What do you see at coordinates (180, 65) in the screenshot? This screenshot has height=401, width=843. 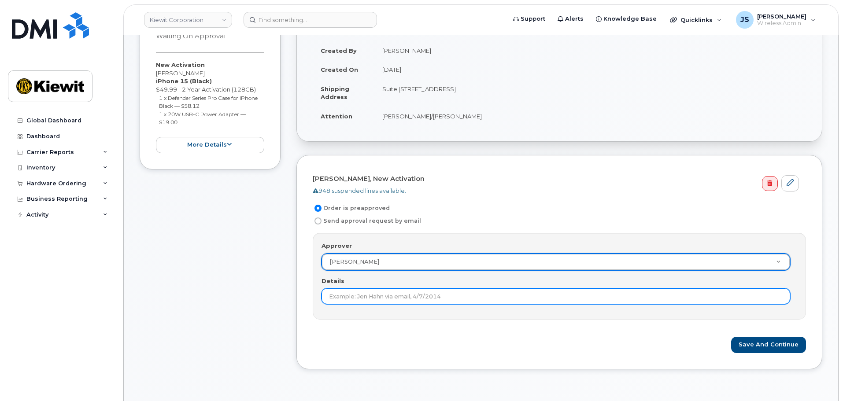 I see `strong: New Activation` at bounding box center [180, 65].